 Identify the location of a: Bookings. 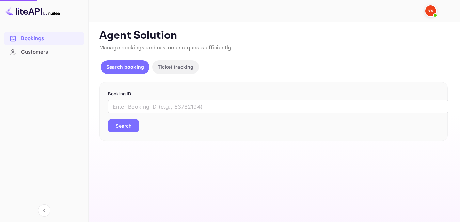
(44, 38).